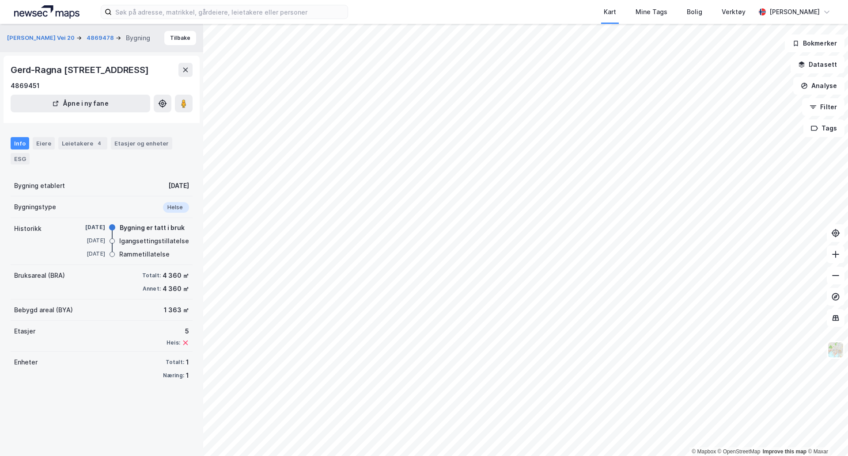  Describe the element at coordinates (20, 159) in the screenshot. I see `div: ESG` at that location.